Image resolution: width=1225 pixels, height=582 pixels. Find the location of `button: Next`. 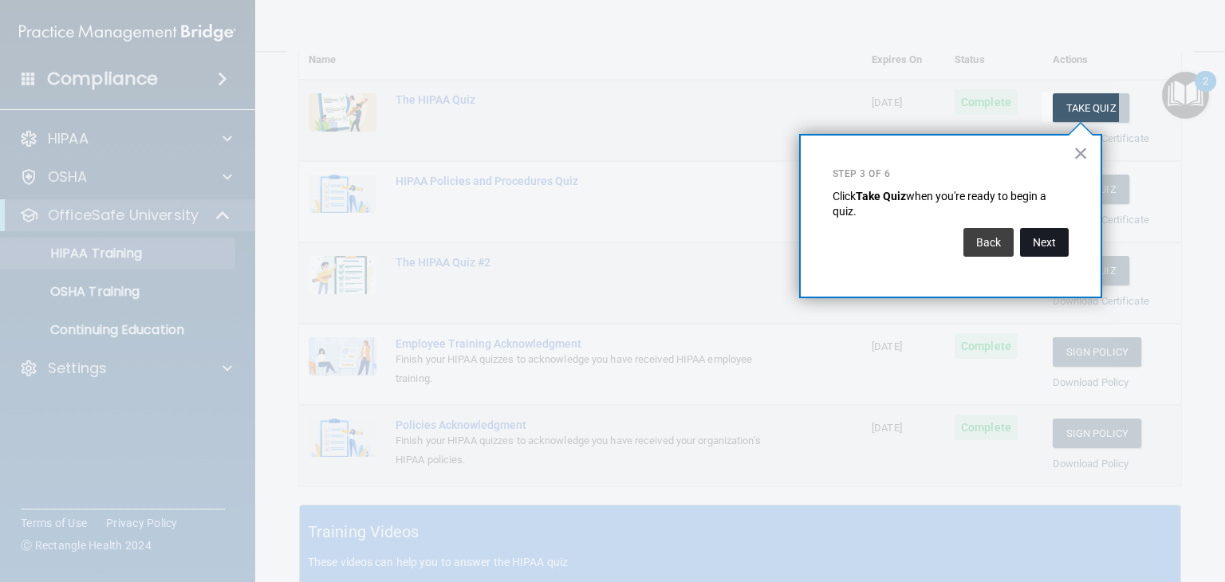

button: Next is located at coordinates (1044, 242).